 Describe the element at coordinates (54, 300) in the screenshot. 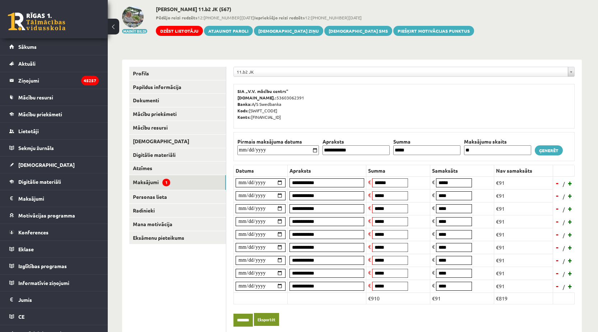

I see `a: Jumis` at that location.